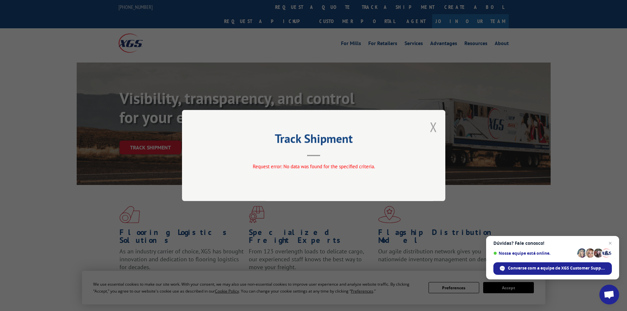 This screenshot has height=311, width=627. What do you see at coordinates (534, 253) in the screenshot?
I see `span: Nossa equipe está online.` at bounding box center [534, 253].